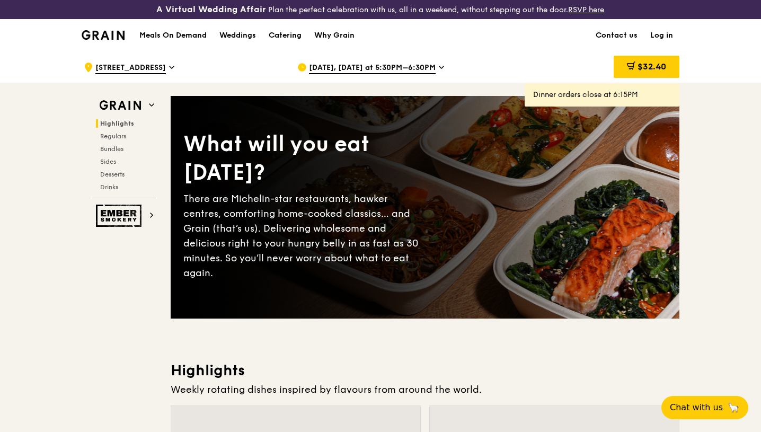  Describe the element at coordinates (117, 124) in the screenshot. I see `span: Highlights` at that location.